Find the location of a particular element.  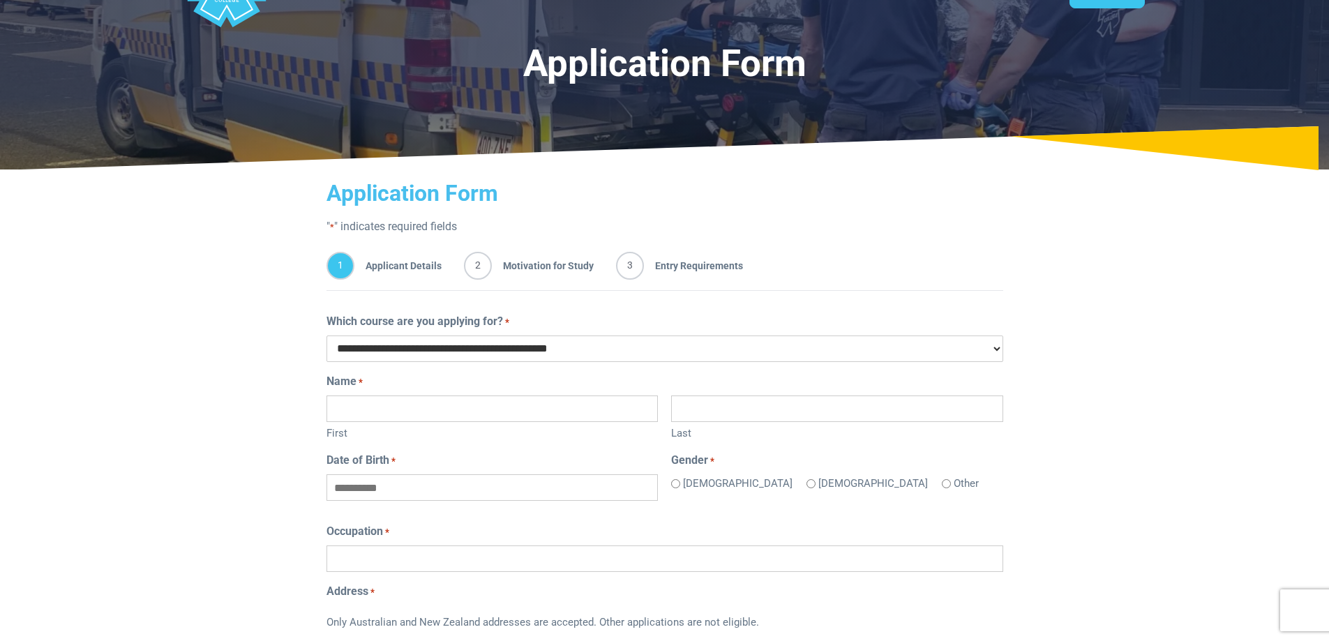

legend: Gender is located at coordinates (837, 461).